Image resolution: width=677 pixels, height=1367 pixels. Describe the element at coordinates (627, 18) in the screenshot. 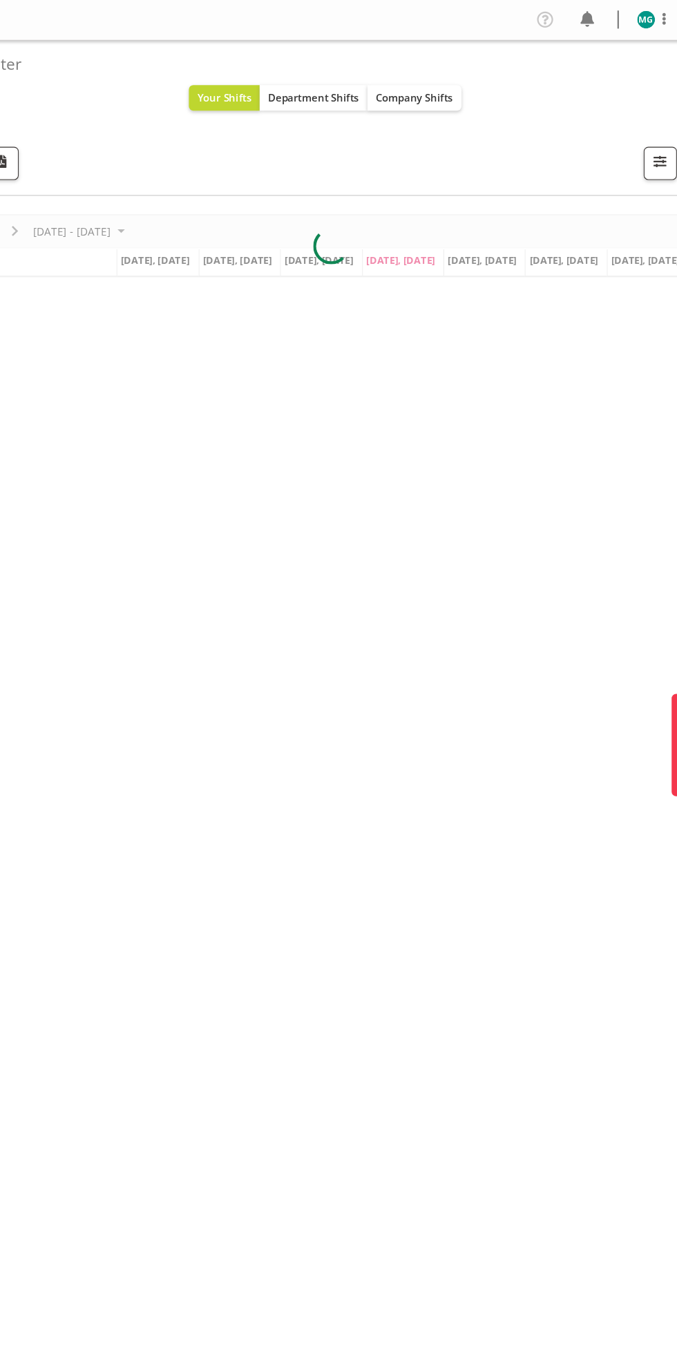

I see `img: min-guo11569.jpg` at that location.